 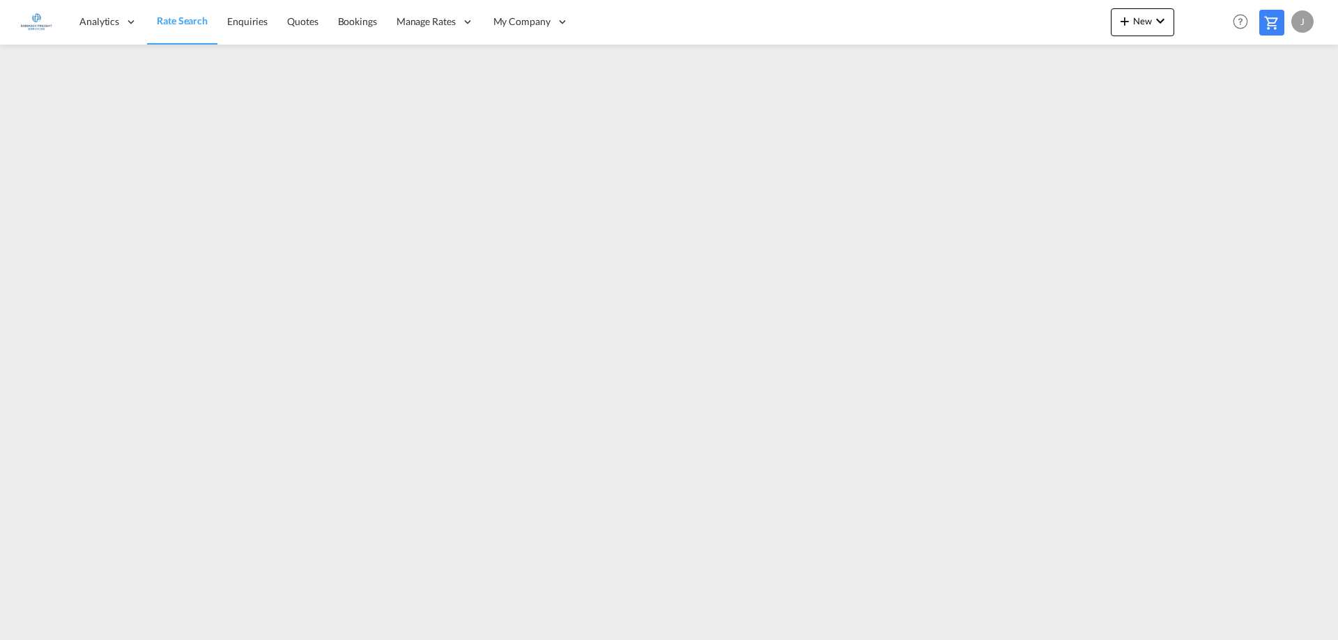 What do you see at coordinates (1160, 21) in the screenshot?
I see `md-icon: icon-chevron-down` at bounding box center [1160, 21].